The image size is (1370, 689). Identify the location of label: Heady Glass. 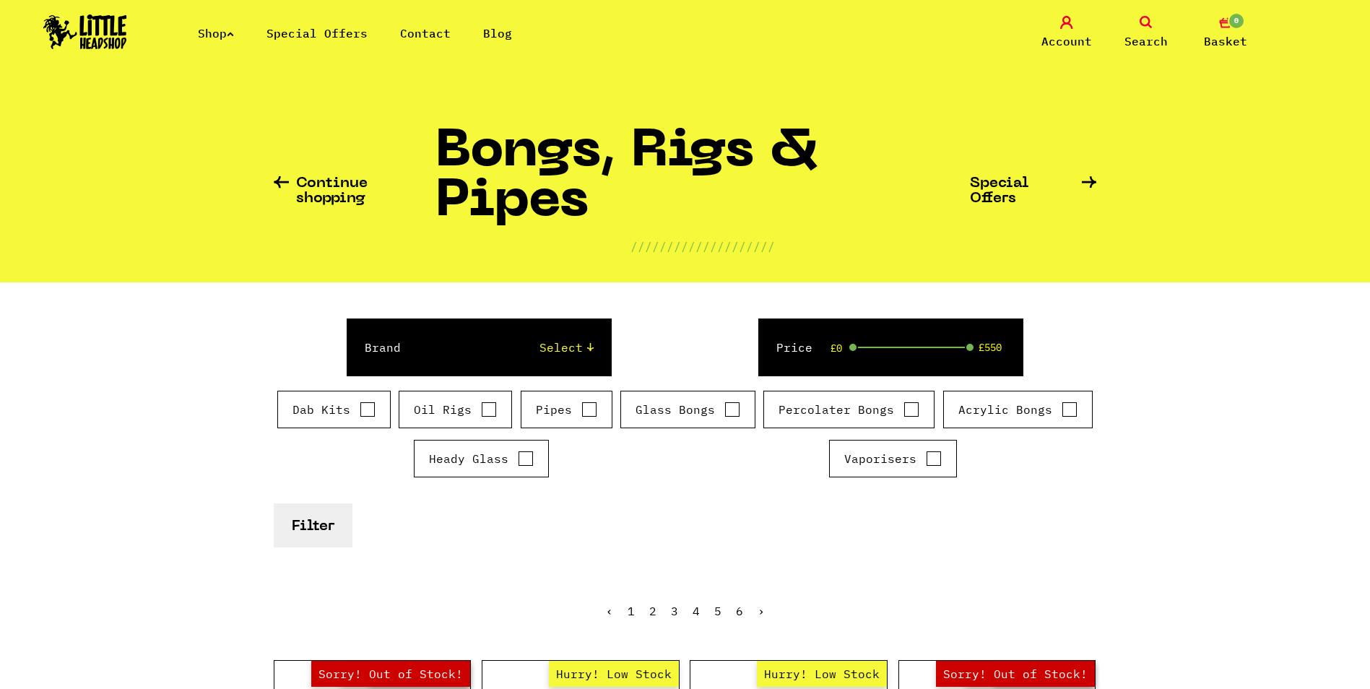
(481, 459).